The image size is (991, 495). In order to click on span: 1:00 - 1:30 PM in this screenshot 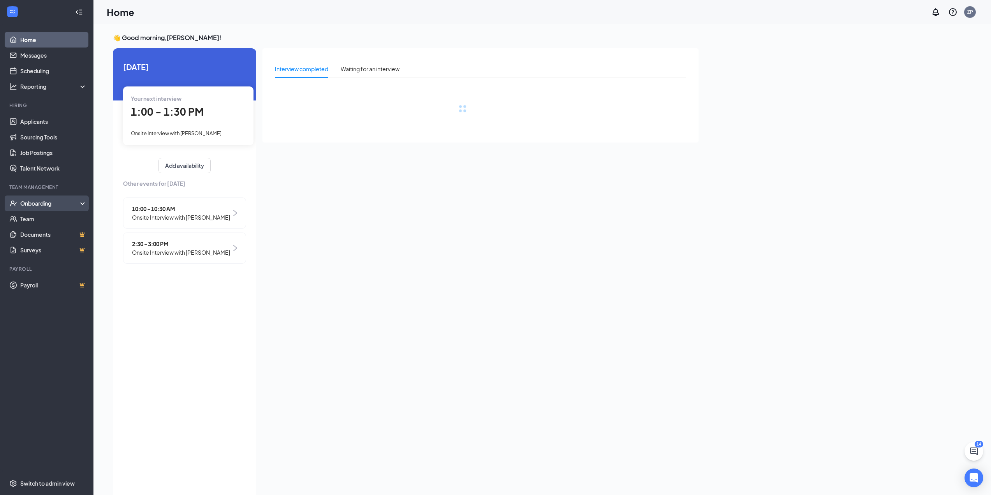, I will do `click(167, 111)`.